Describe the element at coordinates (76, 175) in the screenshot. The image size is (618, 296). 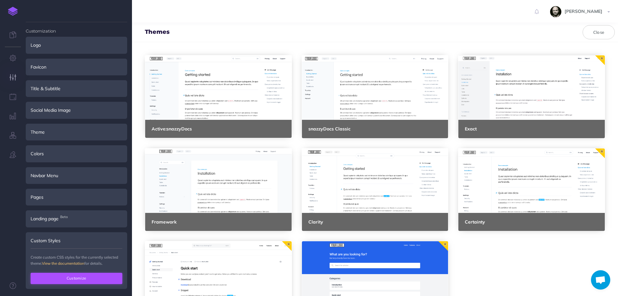
I see `div: Navbar Menu` at that location.